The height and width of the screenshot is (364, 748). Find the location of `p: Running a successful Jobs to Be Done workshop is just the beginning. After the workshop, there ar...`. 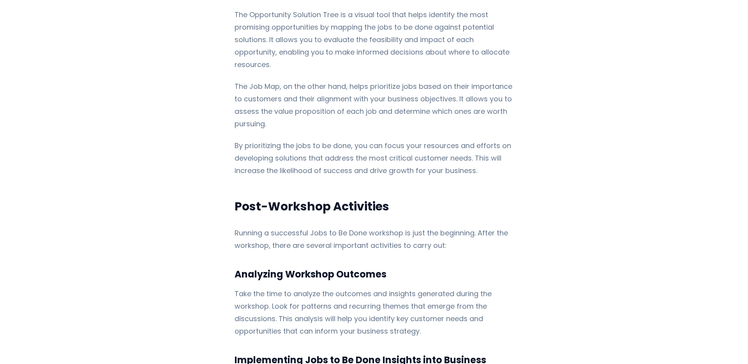

p: Running a successful Jobs to Be Done workshop is just the beginning. After the workshop, there ar... is located at coordinates (373, 239).